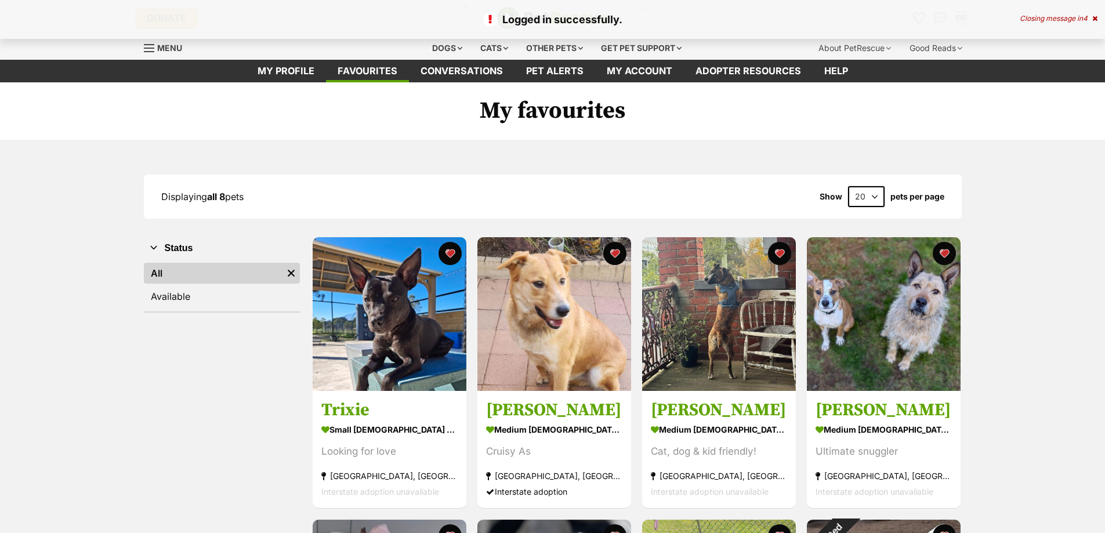 Image resolution: width=1105 pixels, height=533 pixels. I want to click on div: Status, so click(222, 286).